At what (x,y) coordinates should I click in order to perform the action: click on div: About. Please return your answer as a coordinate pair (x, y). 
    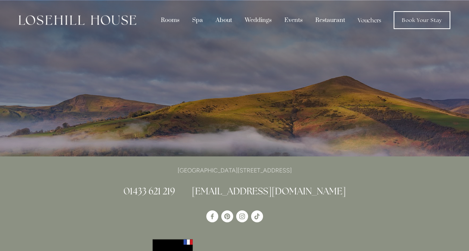
    Looking at the image, I should click on (224, 20).